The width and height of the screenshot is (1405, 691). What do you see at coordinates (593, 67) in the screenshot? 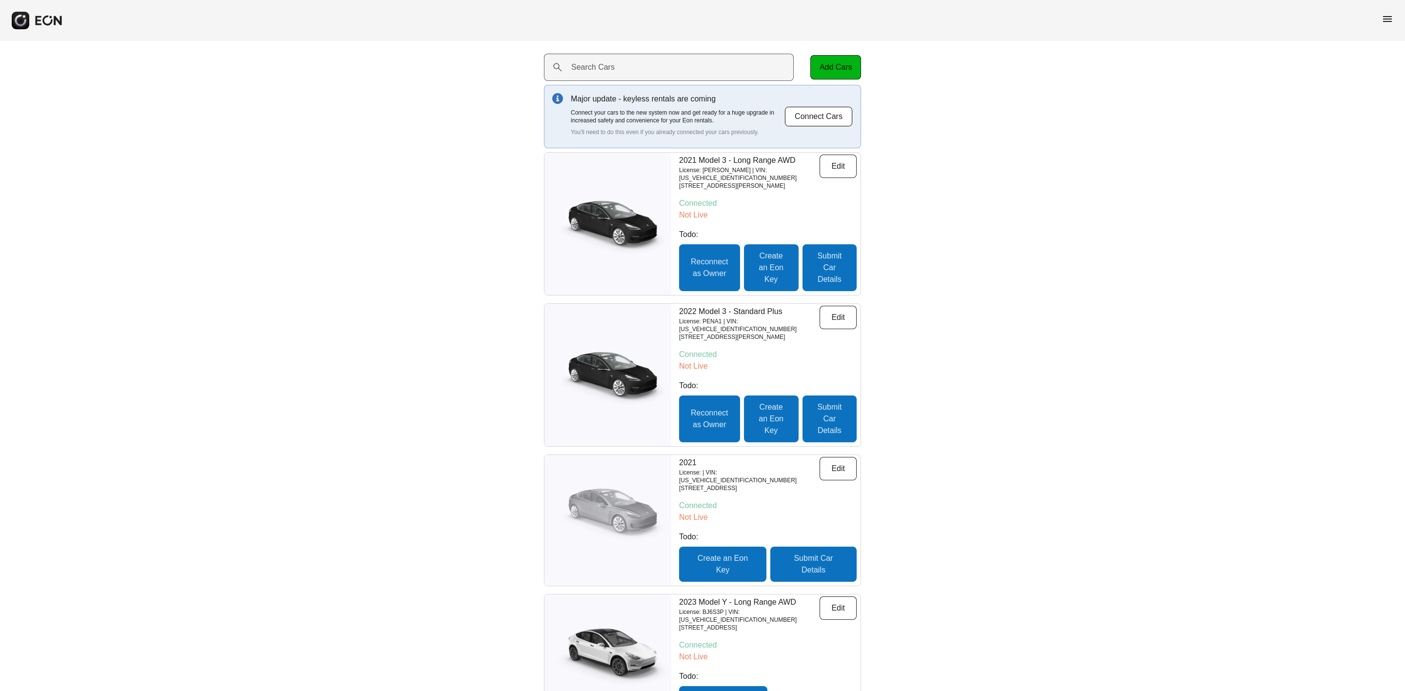
I see `label: Search Cars` at bounding box center [593, 67].